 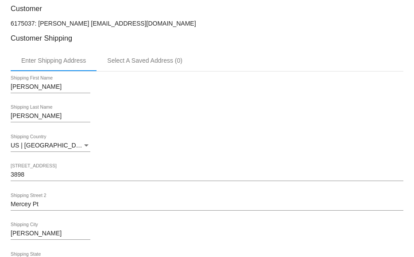 I want to click on input: Shipping Street 2, so click(x=207, y=205).